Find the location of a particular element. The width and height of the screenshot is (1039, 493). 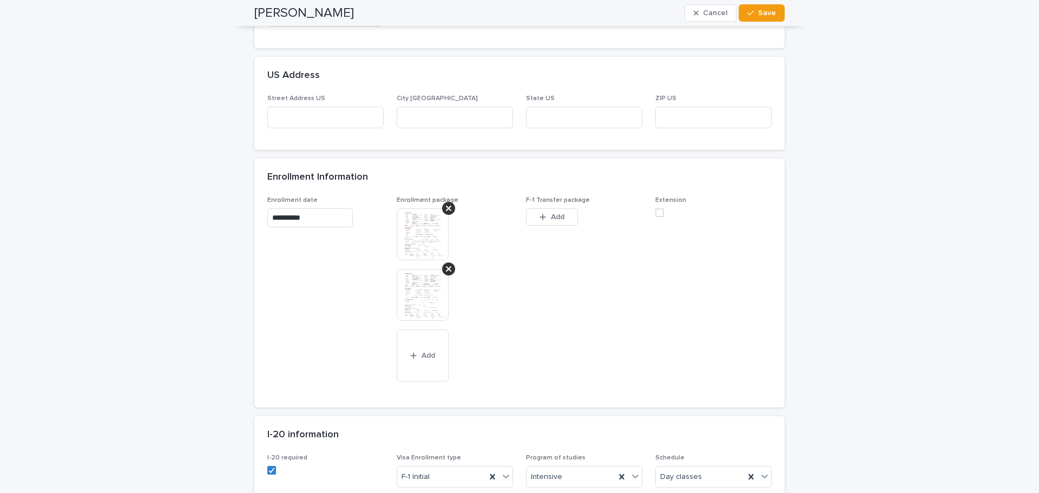

span: Enrollment package is located at coordinates (428, 200).